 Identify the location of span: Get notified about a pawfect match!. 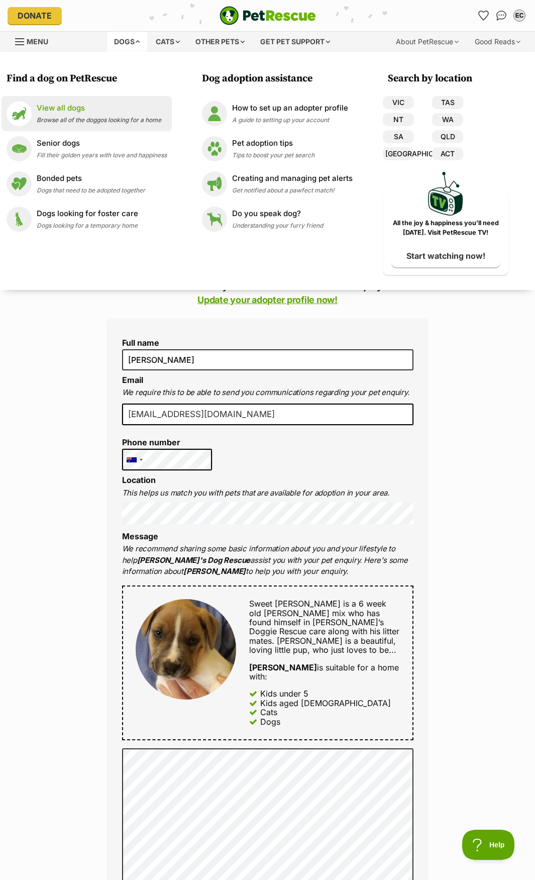
(283, 190).